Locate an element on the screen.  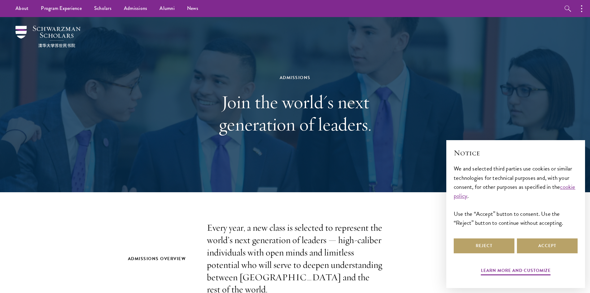
div: We and selected third parties use cookies or similar technologies for technical purposes and, wit... is located at coordinates (516, 195).